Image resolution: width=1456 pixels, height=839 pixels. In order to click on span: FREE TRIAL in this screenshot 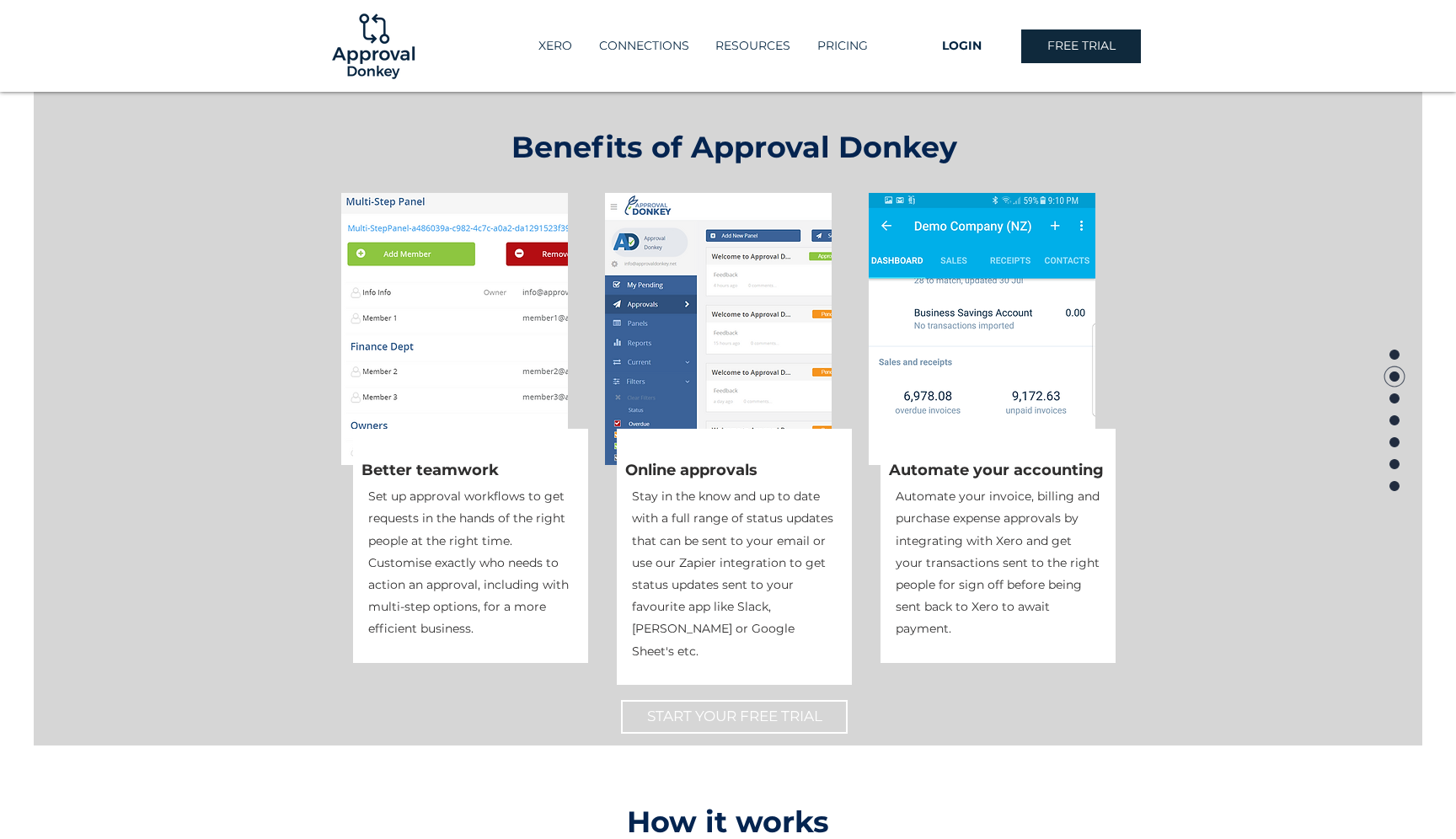, I will do `click(1081, 47)`.